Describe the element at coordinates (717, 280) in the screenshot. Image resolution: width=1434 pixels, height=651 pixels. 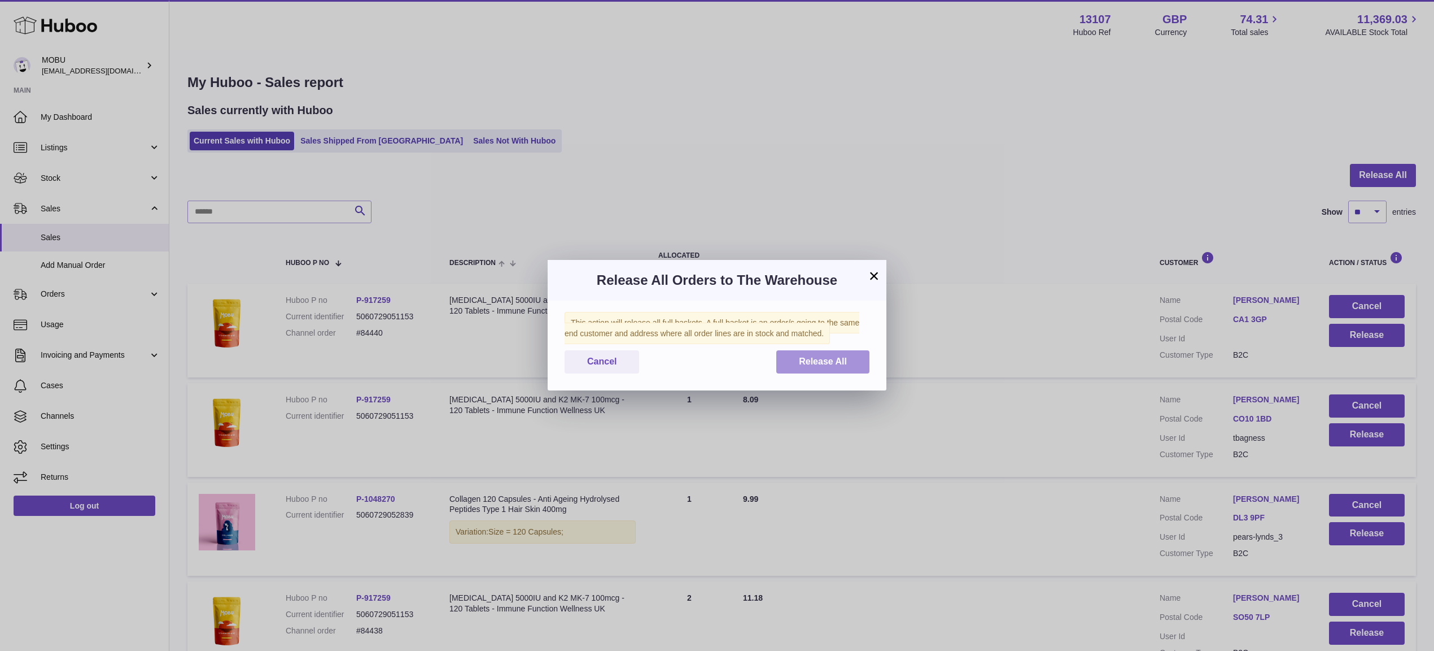
I see `h3: Release All Orders to The Warehouse` at that location.